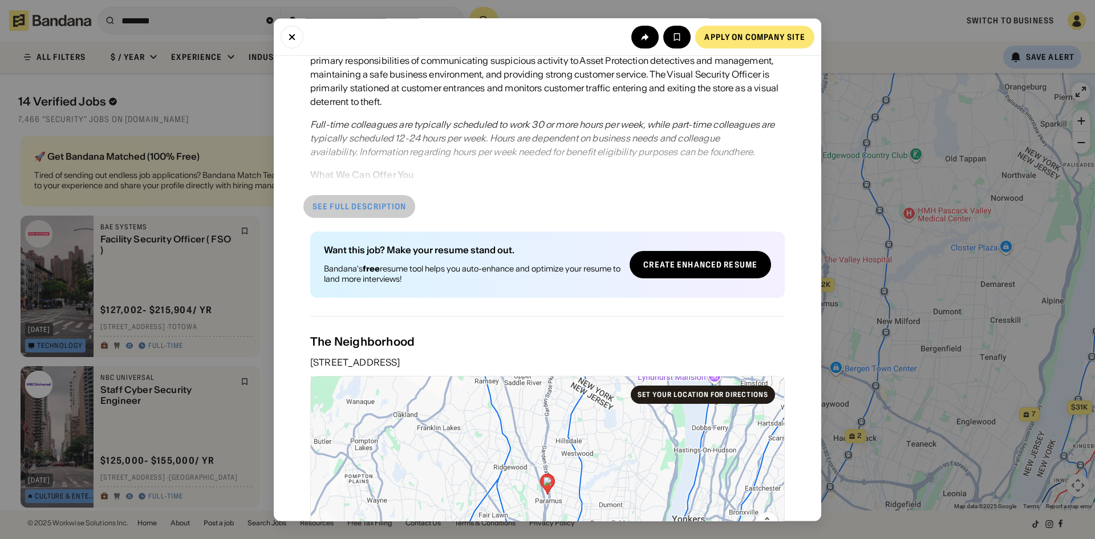  I want to click on div: Apply on company site, so click(755, 36).